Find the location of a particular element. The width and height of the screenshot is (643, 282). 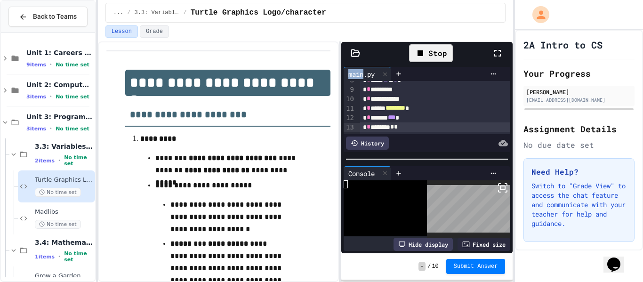

button: Grade is located at coordinates (154, 32).